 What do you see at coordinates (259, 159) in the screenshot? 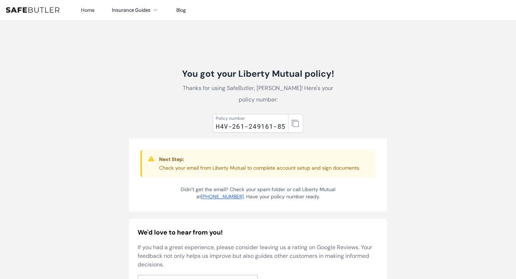
I see `h3: Next Step:` at bounding box center [259, 159].